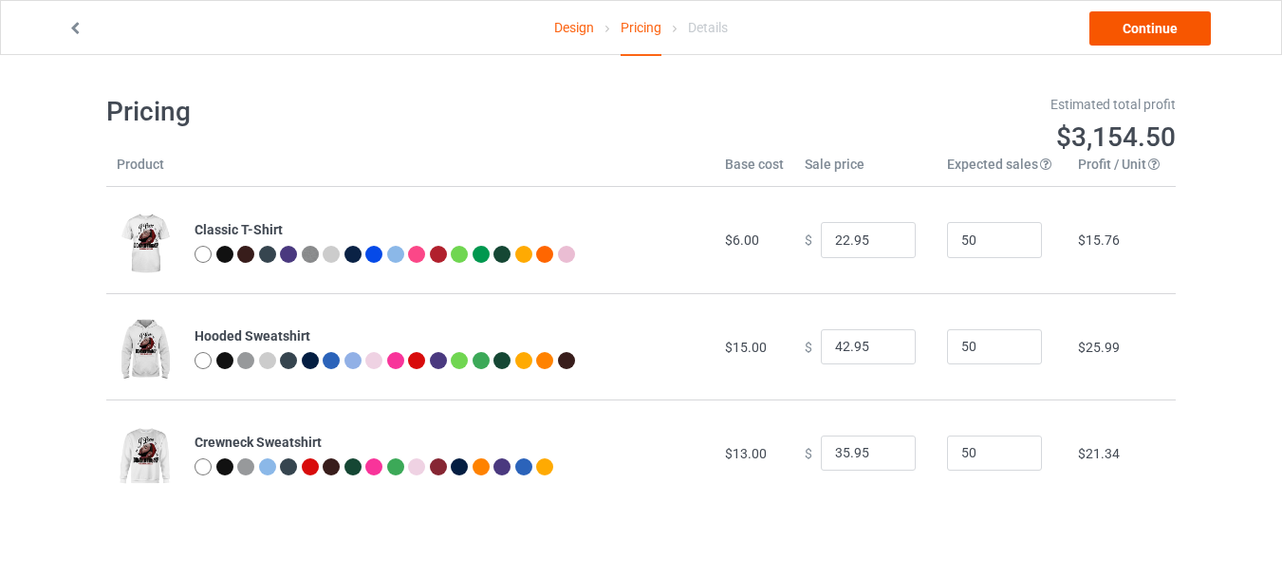  I want to click on img: heather_texture.png, so click(310, 254).